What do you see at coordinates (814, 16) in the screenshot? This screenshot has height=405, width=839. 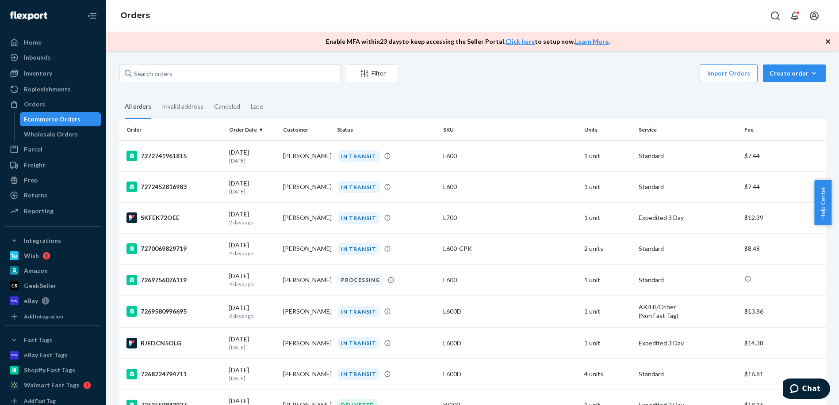 I see `button: Open account menu` at bounding box center [814, 16].